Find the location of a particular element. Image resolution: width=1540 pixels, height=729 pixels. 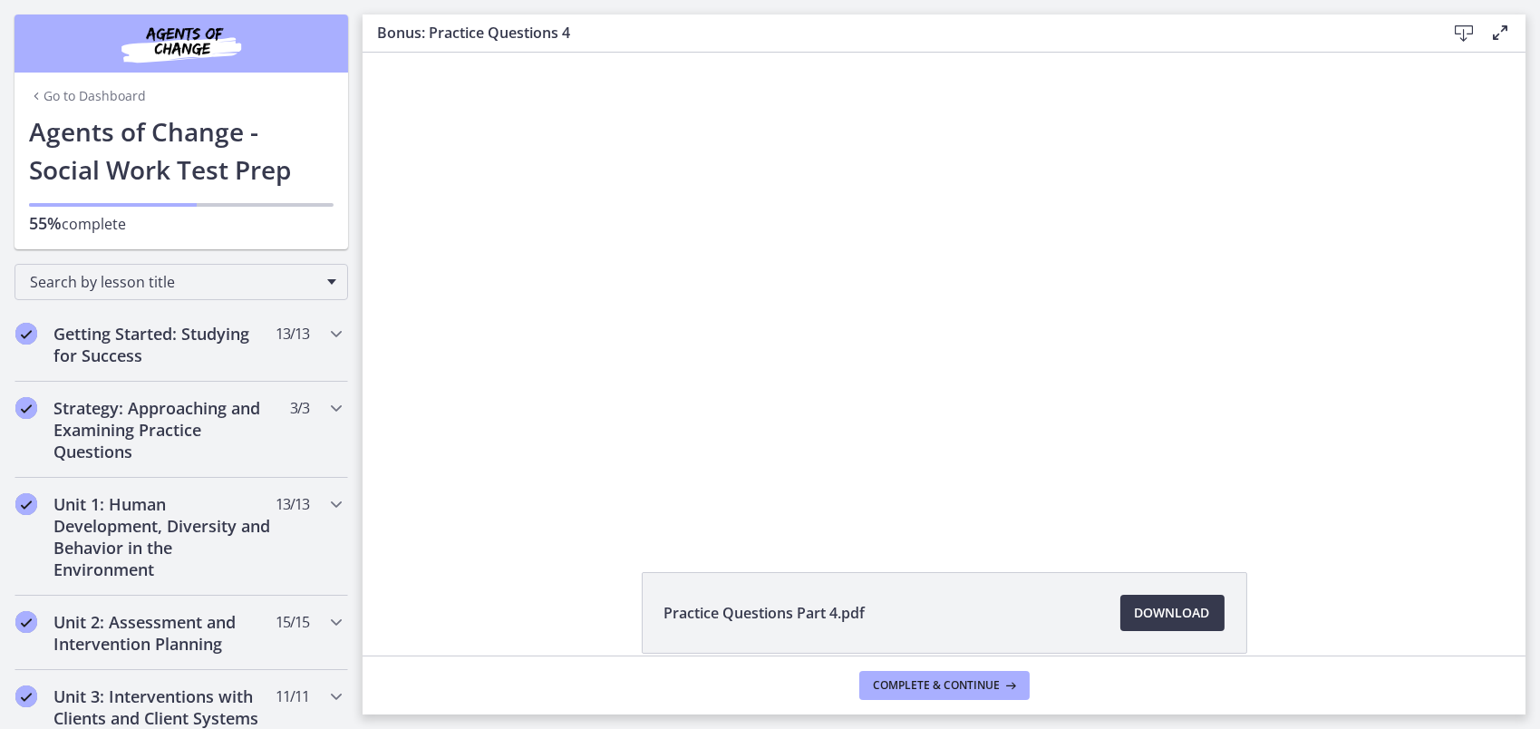

span: 3 / 3 is located at coordinates (299, 408).